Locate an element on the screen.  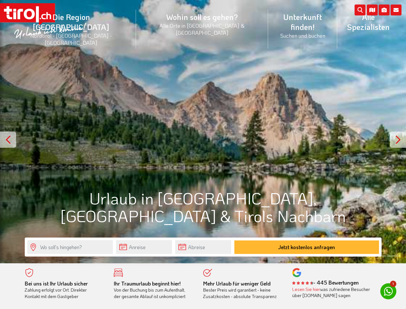
i: Kontakt is located at coordinates (396, 10).